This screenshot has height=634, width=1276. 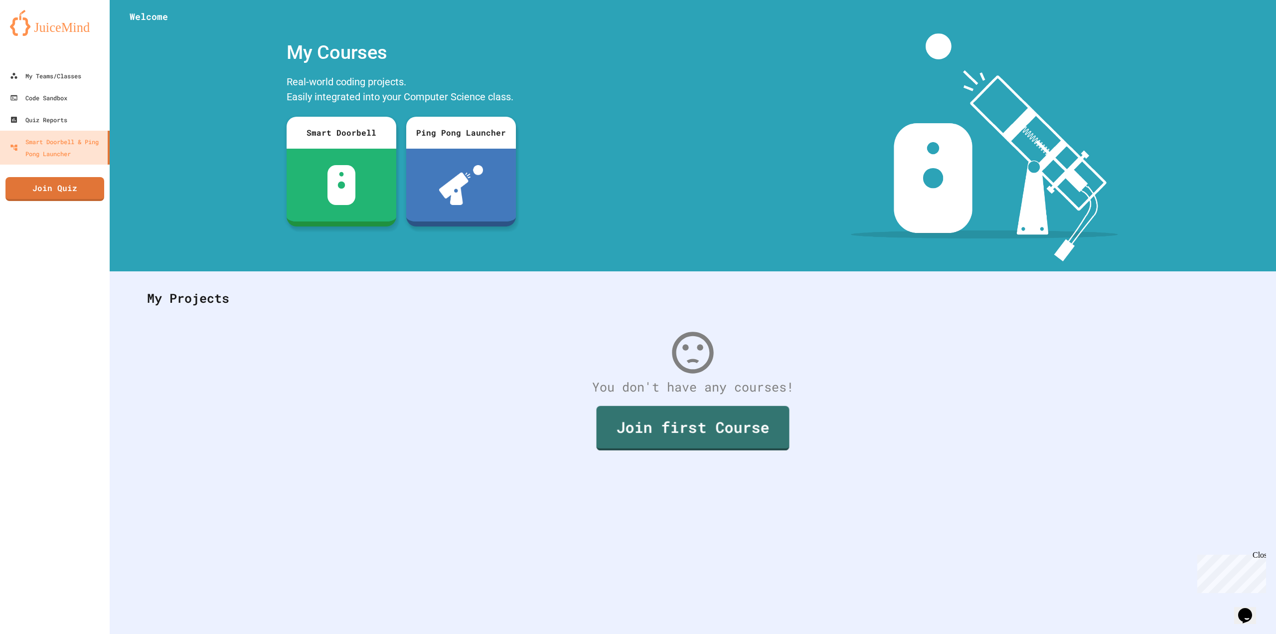 I want to click on a: Join first Course, so click(x=693, y=428).